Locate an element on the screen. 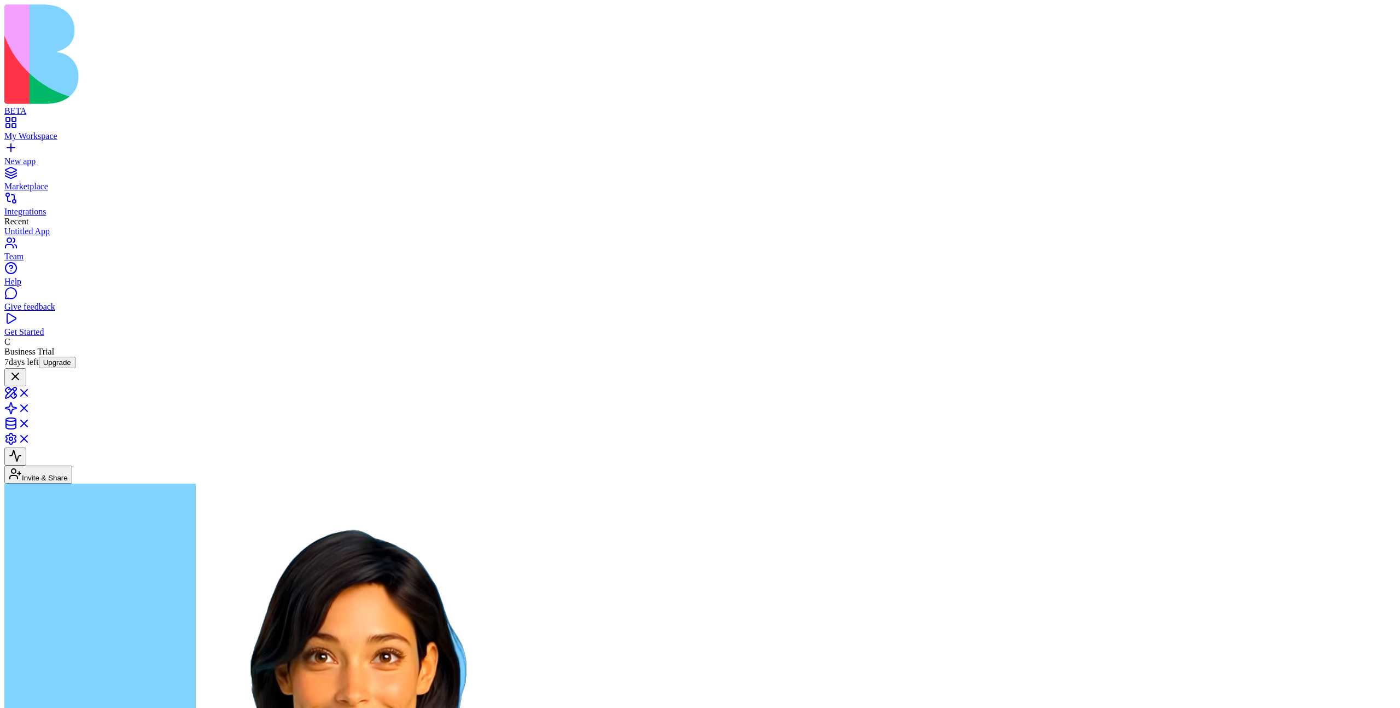 The image size is (1400, 708). span: C is located at coordinates (7, 341).